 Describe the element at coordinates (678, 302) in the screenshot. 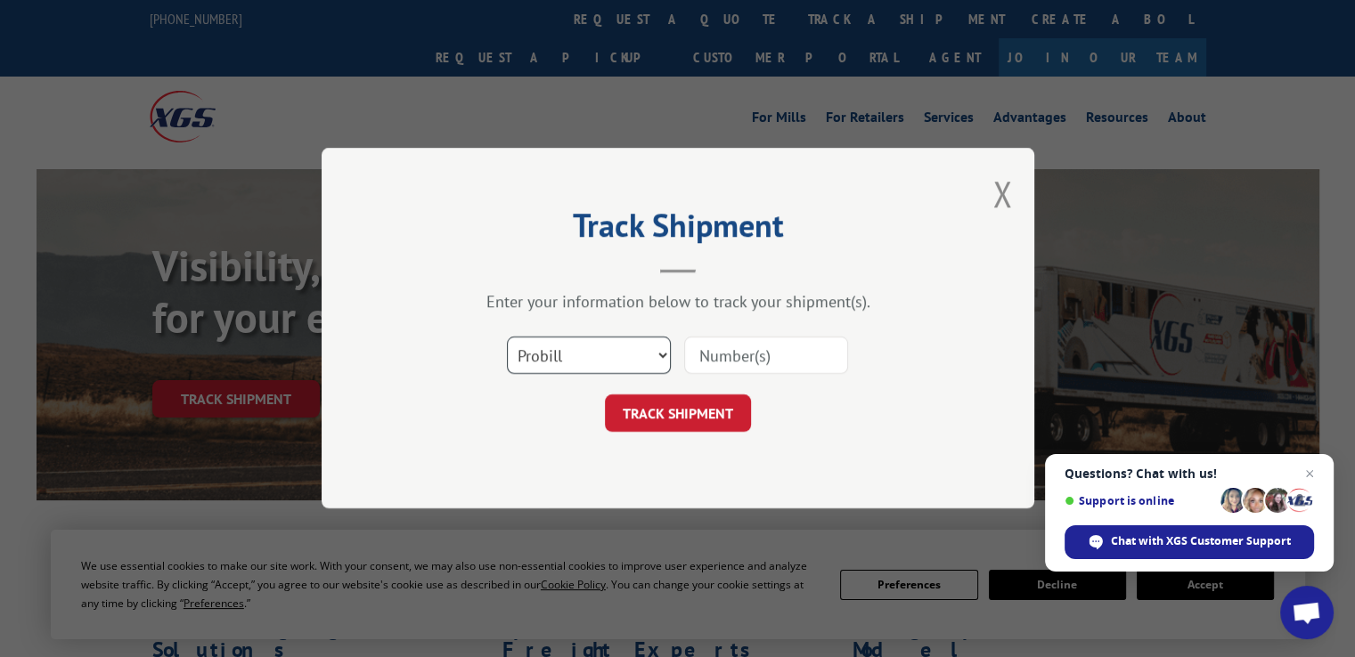

I see `div: Enter your information below to track your shipment(s).` at that location.